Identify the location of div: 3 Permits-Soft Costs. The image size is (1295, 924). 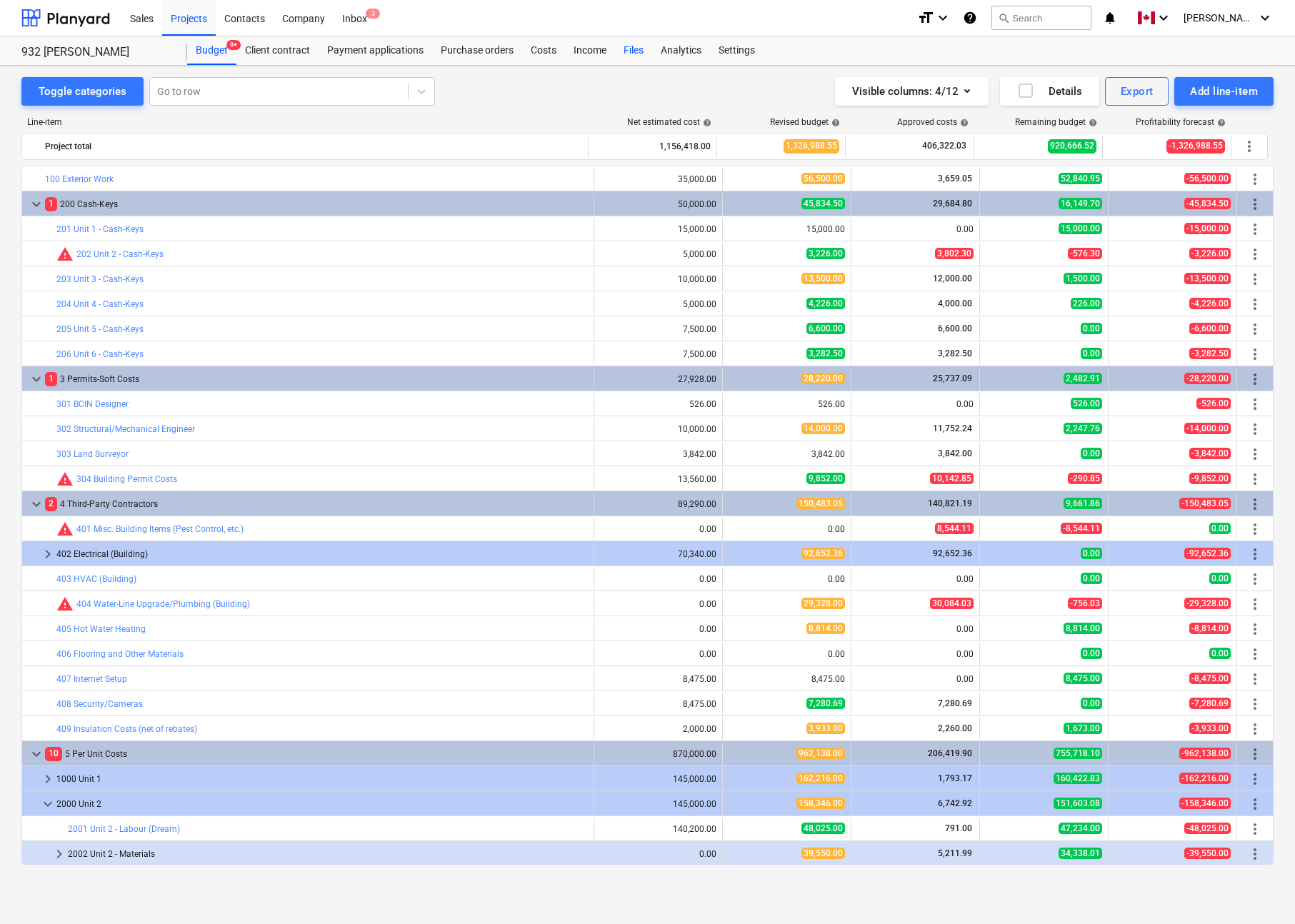
(316, 379).